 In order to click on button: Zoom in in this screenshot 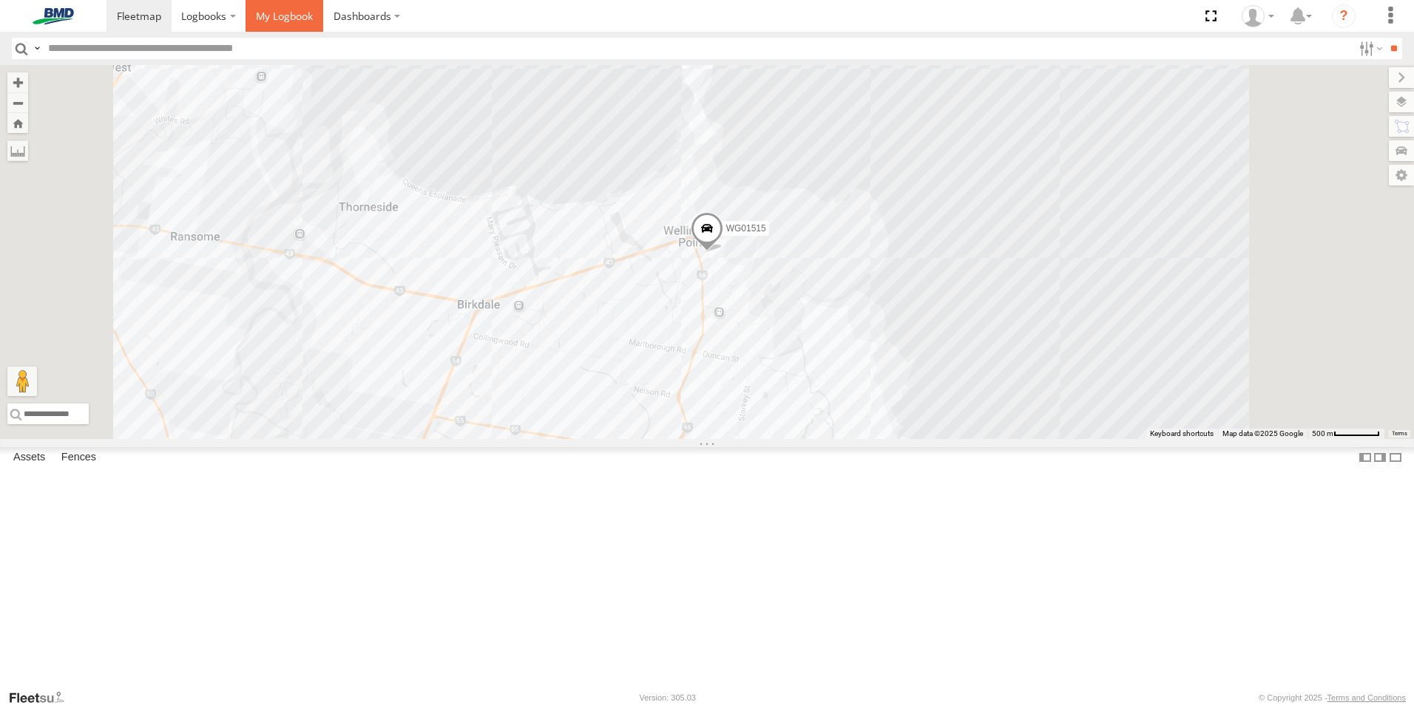, I will do `click(18, 82)`.